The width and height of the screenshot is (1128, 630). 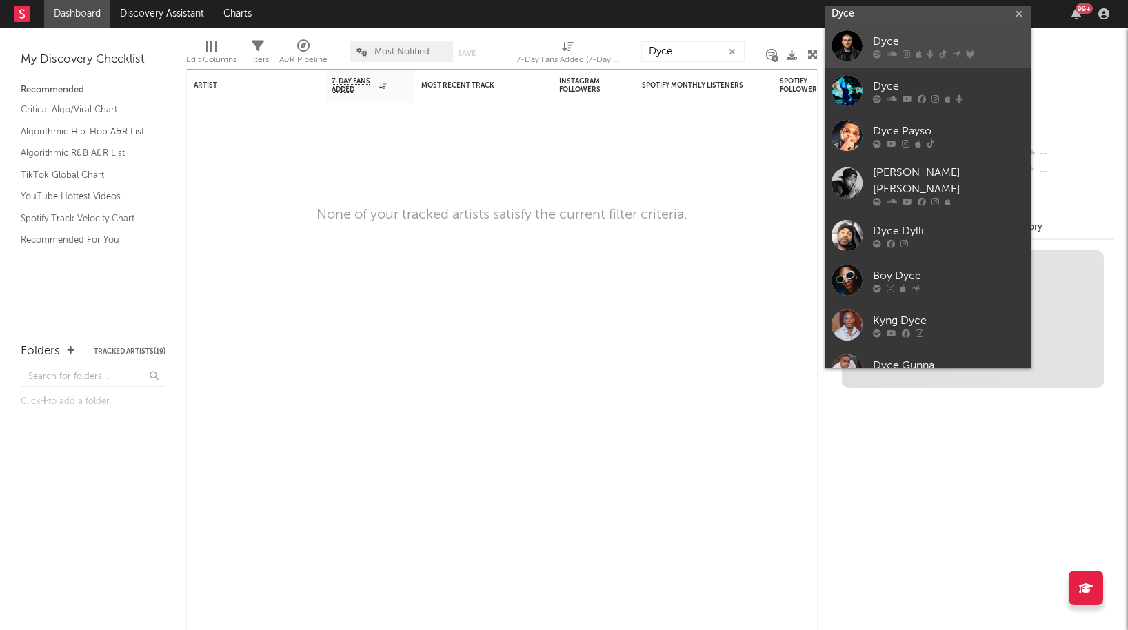 I want to click on a: Spotify Track Velocity Chart, so click(x=86, y=219).